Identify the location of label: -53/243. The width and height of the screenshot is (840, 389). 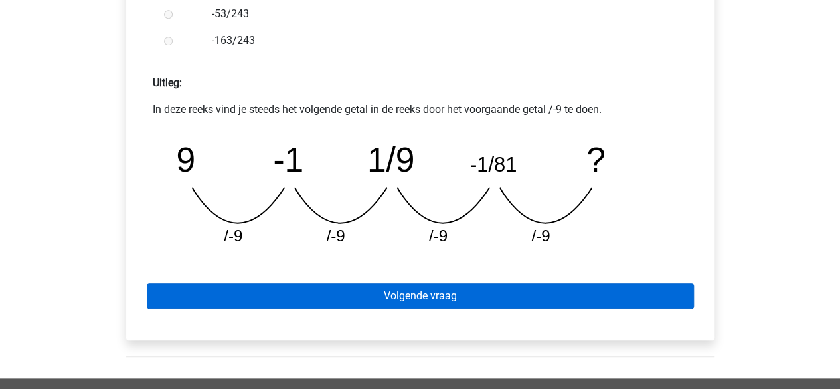
(442, 14).